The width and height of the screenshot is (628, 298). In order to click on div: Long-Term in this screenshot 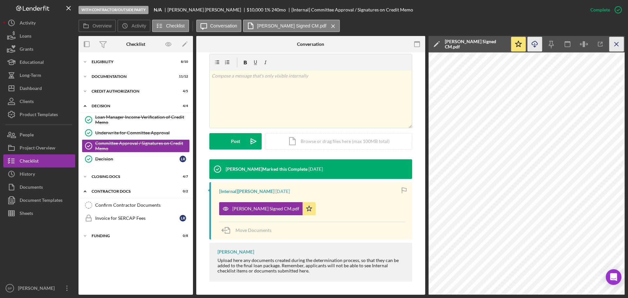, I will do `click(30, 76)`.